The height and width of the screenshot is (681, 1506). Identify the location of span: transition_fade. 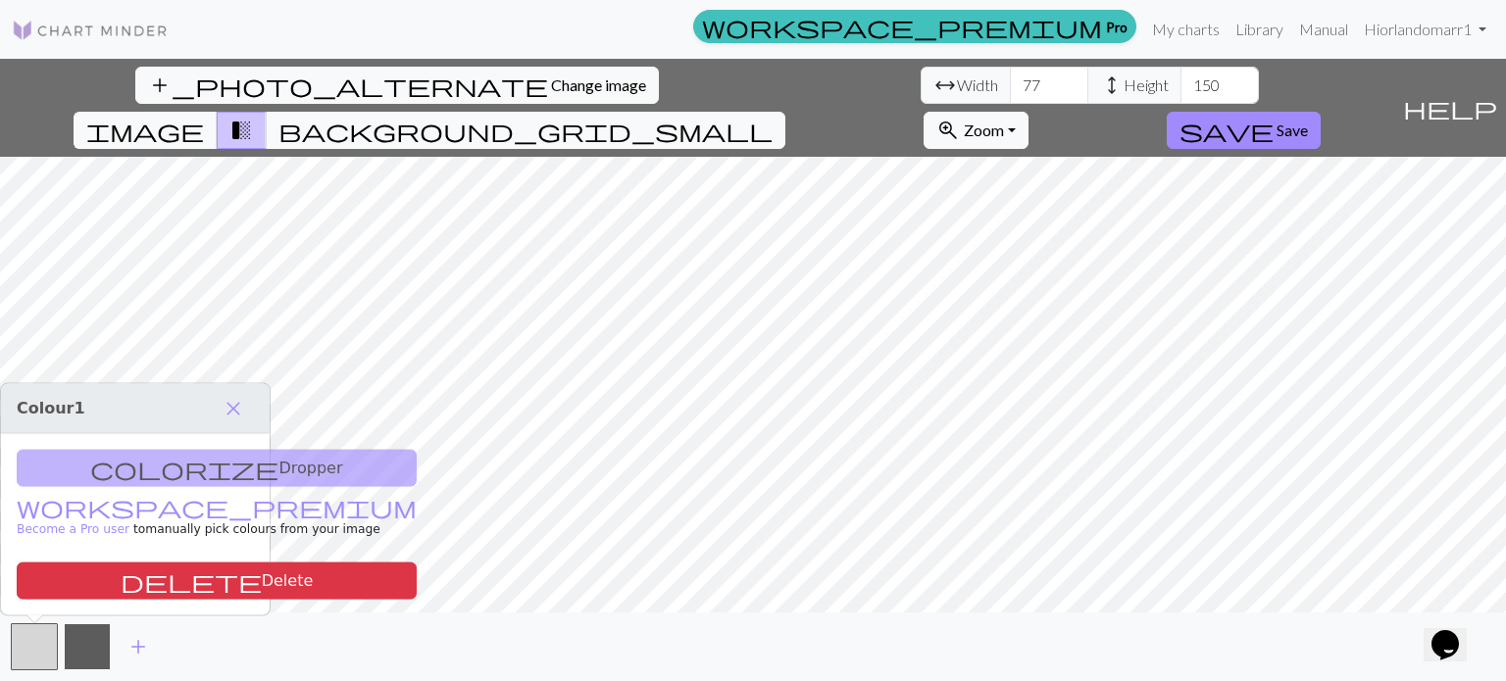
(241, 130).